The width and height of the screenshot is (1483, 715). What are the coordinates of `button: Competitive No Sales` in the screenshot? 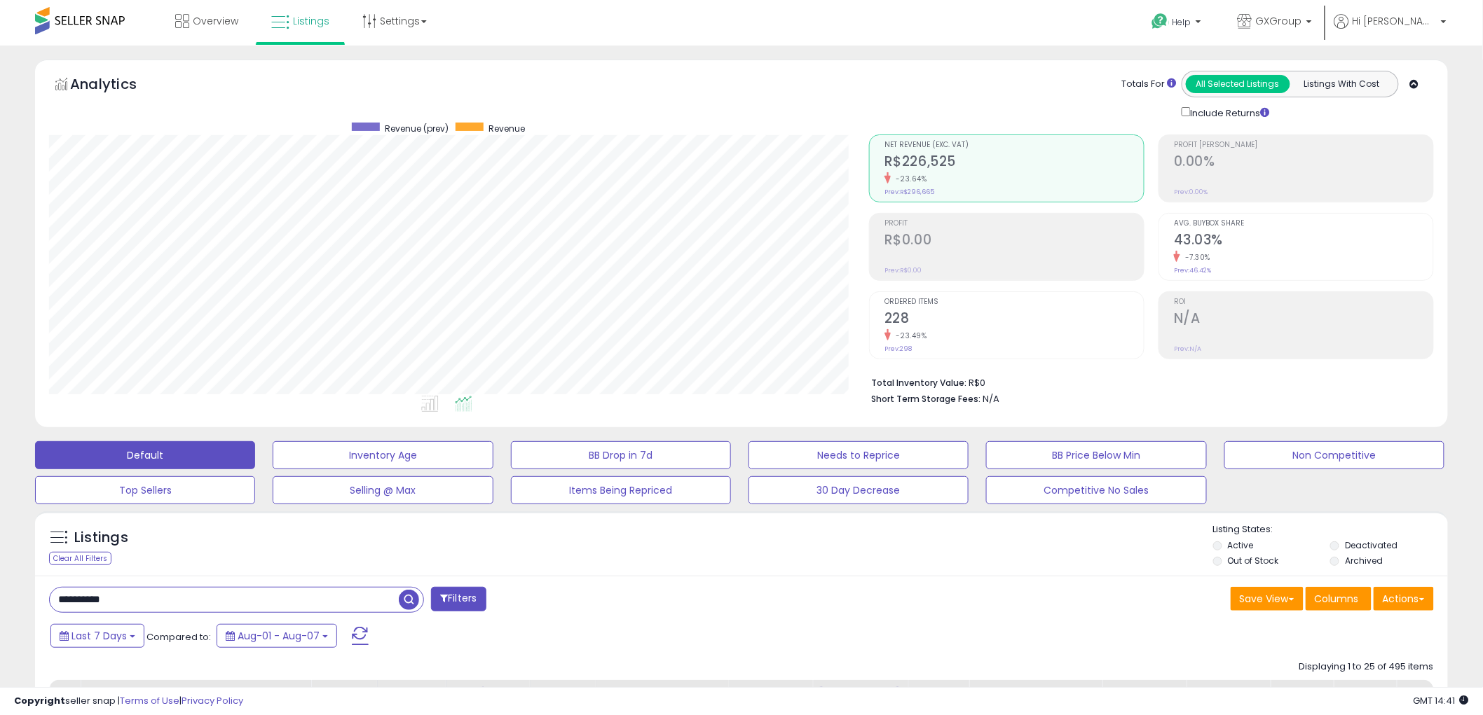 It's located at (1096, 491).